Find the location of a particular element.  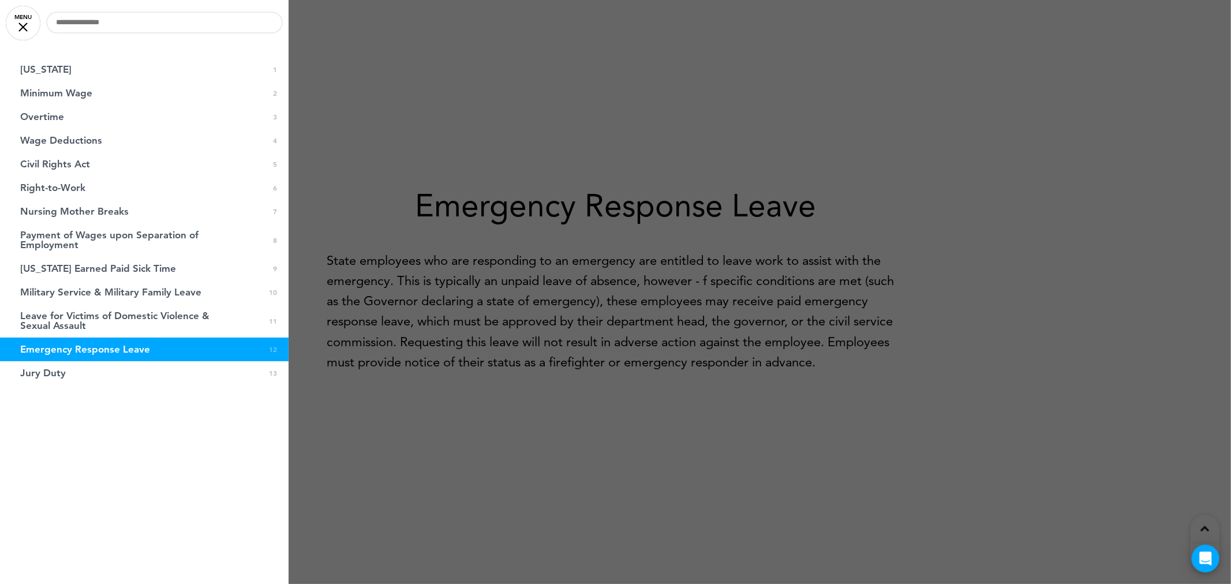

div: Open Intercom Messenger is located at coordinates (1205, 559).